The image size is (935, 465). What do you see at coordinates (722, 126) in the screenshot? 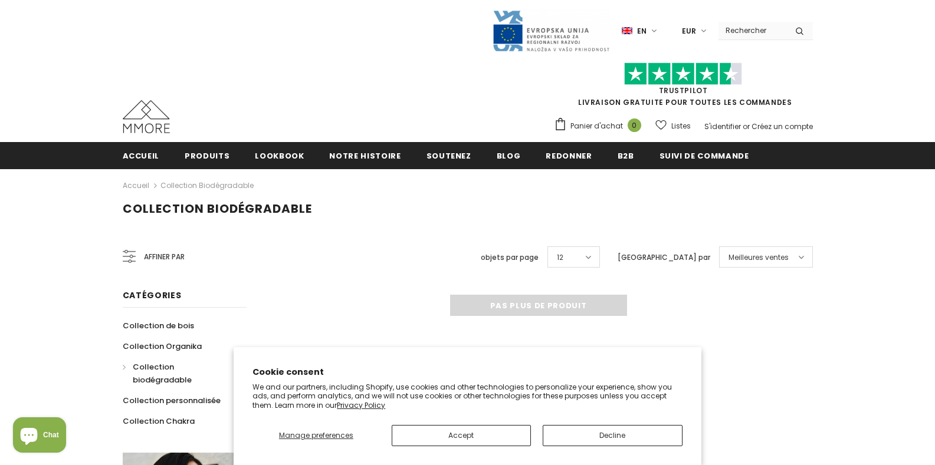
I see `a: S'identifier` at bounding box center [722, 126].